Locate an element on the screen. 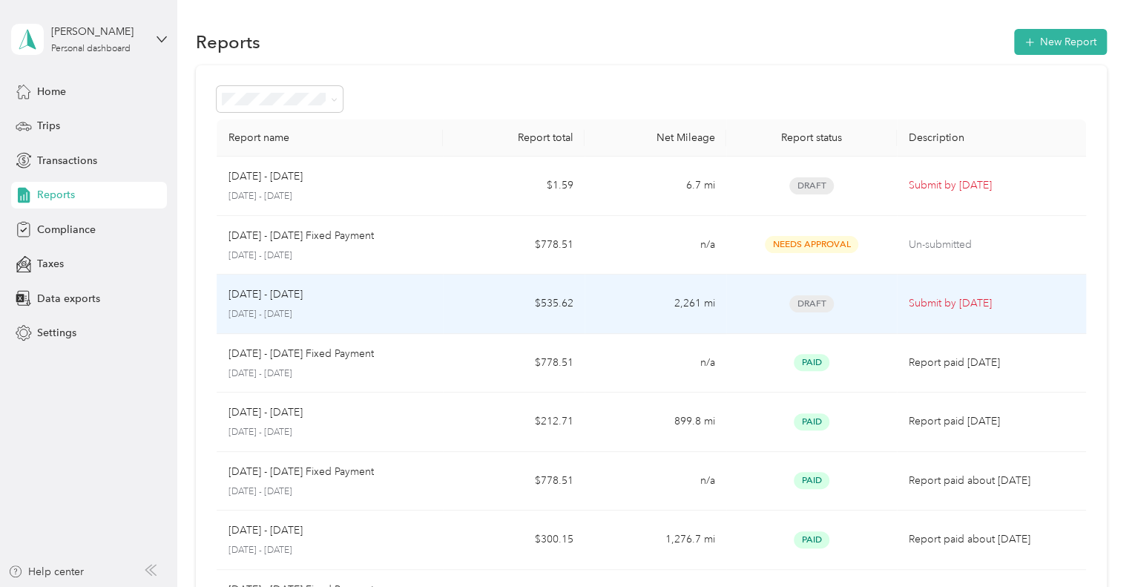  td: 6.7 mi is located at coordinates (655, 186).